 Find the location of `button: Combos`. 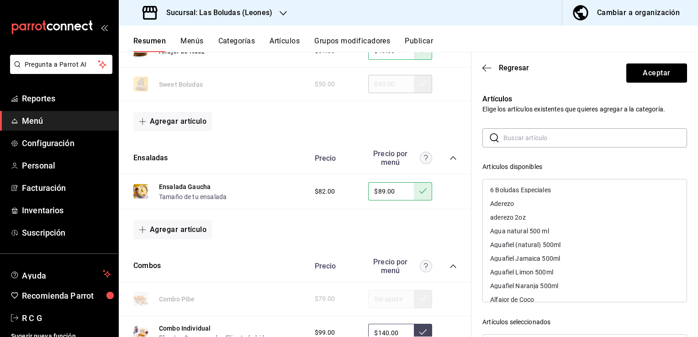

button: Combos is located at coordinates (147, 266).